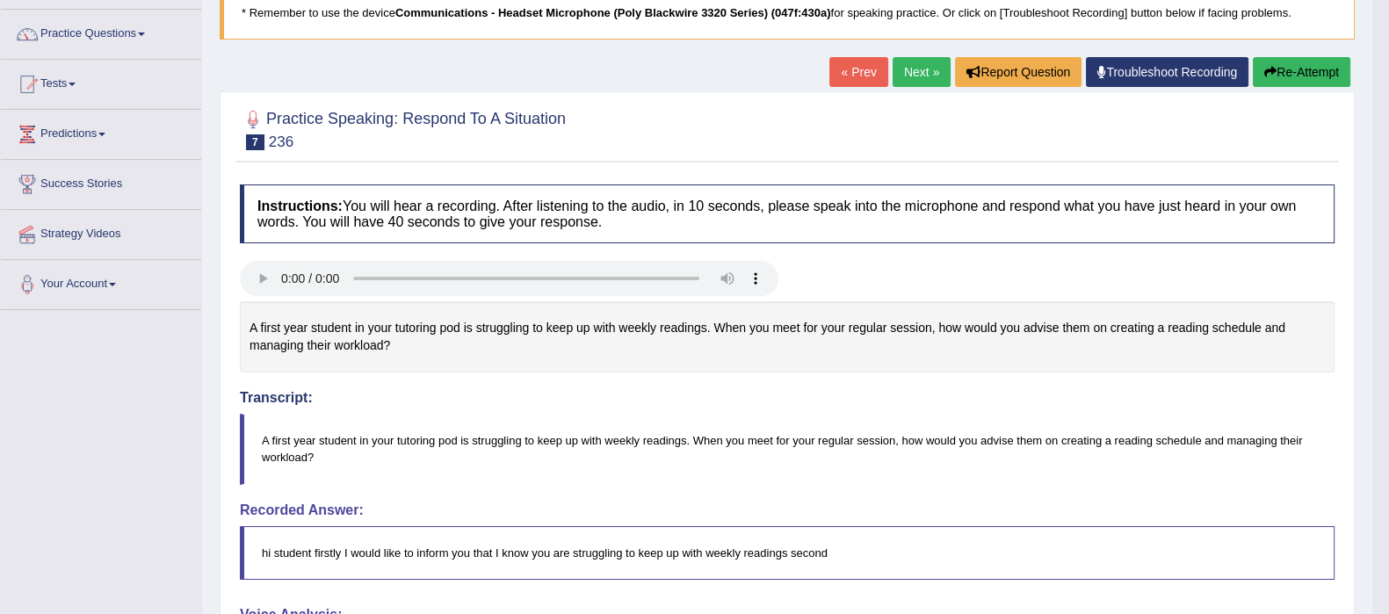 The image size is (1389, 614). Describe the element at coordinates (101, 32) in the screenshot. I see `a: Practice Questions` at that location.